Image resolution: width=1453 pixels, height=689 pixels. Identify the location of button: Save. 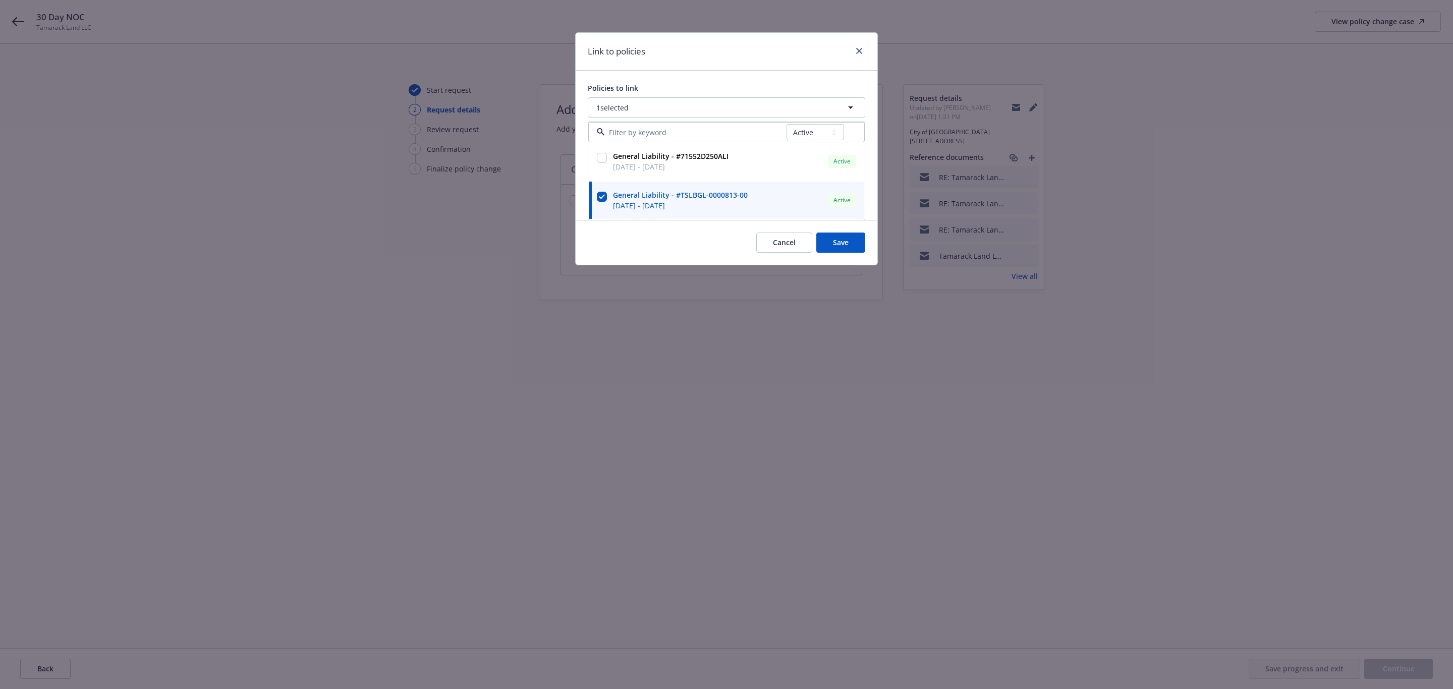
(841, 243).